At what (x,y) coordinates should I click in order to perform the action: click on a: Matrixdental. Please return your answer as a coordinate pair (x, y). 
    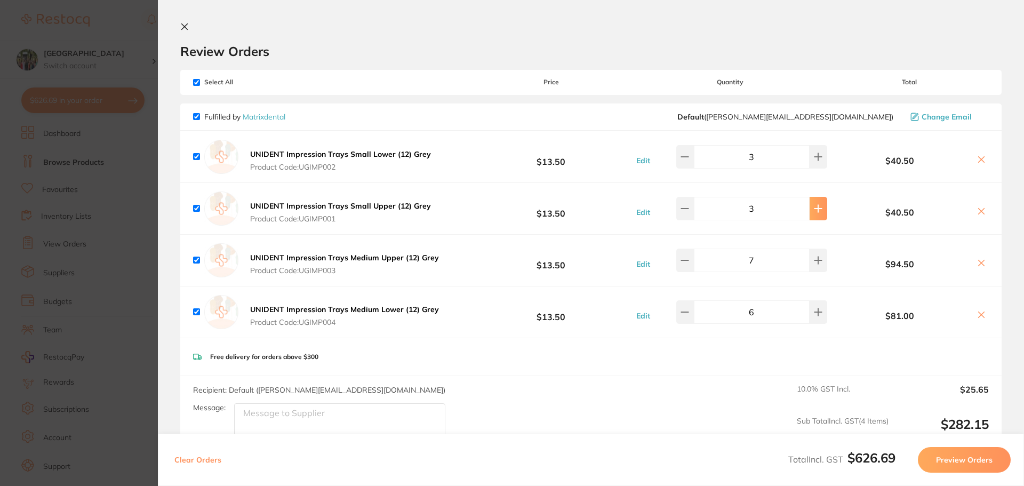
    Looking at the image, I should click on (264, 117).